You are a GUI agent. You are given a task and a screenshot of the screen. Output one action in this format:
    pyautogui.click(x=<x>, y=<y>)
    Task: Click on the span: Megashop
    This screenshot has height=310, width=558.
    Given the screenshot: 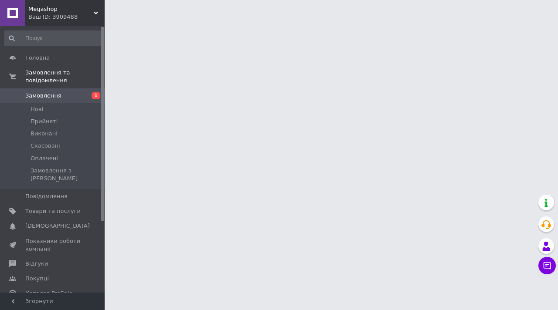 What is the action you would take?
    pyautogui.click(x=61, y=9)
    